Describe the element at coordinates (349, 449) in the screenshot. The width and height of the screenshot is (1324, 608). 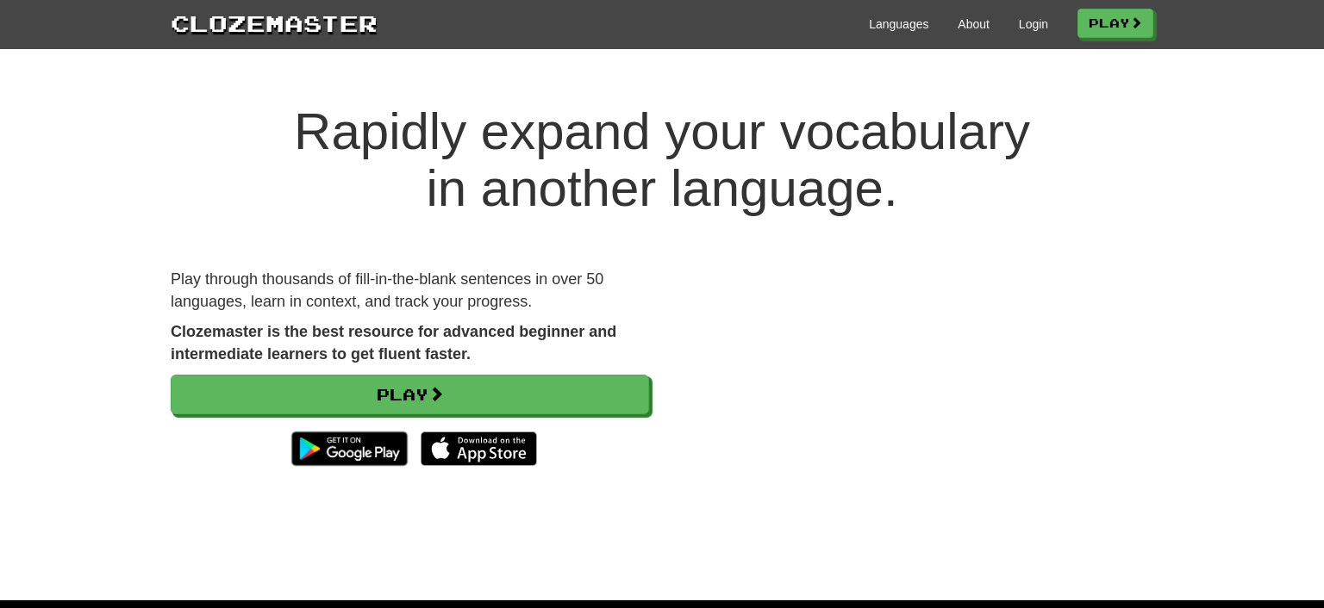
I see `img: Get it on Google Play` at that location.